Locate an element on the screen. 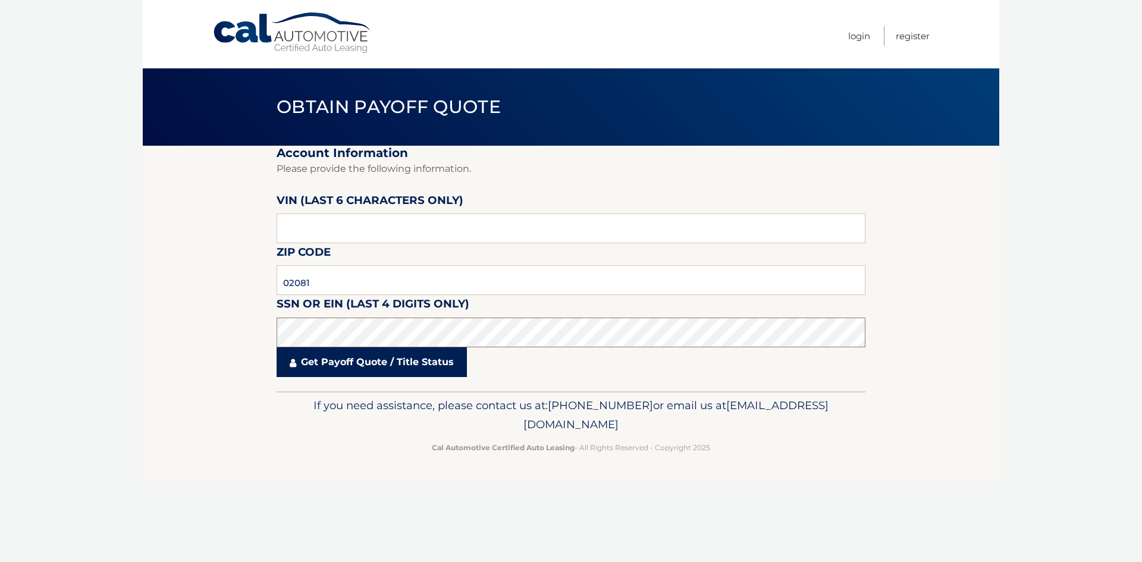  a: Login is located at coordinates (859, 36).